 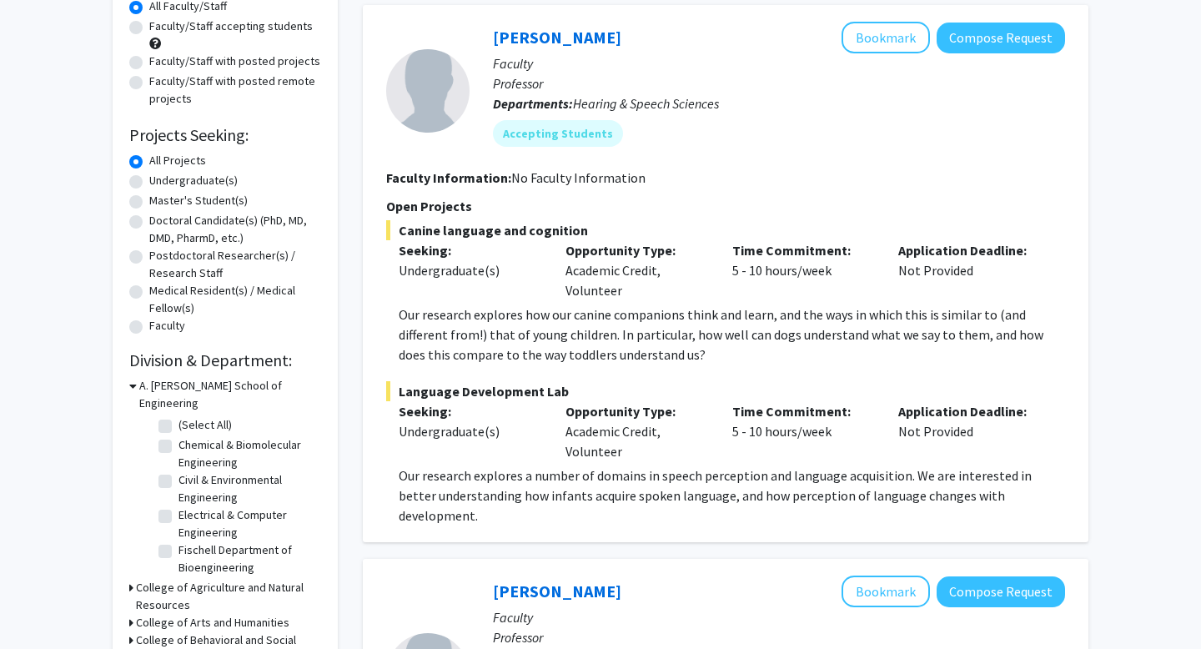 I want to click on p: Open Projects, so click(x=726, y=206).